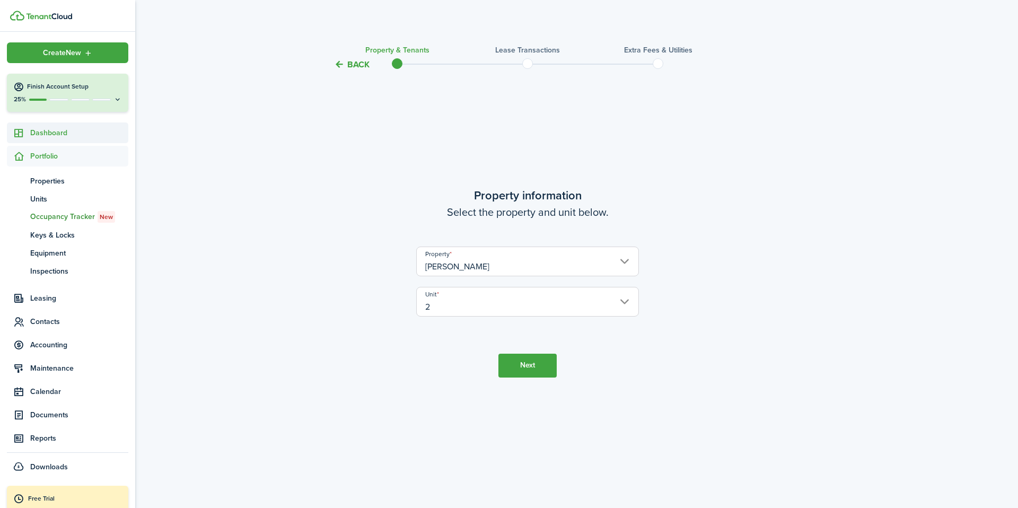 This screenshot has height=508, width=1018. I want to click on a: Dashboard, so click(67, 133).